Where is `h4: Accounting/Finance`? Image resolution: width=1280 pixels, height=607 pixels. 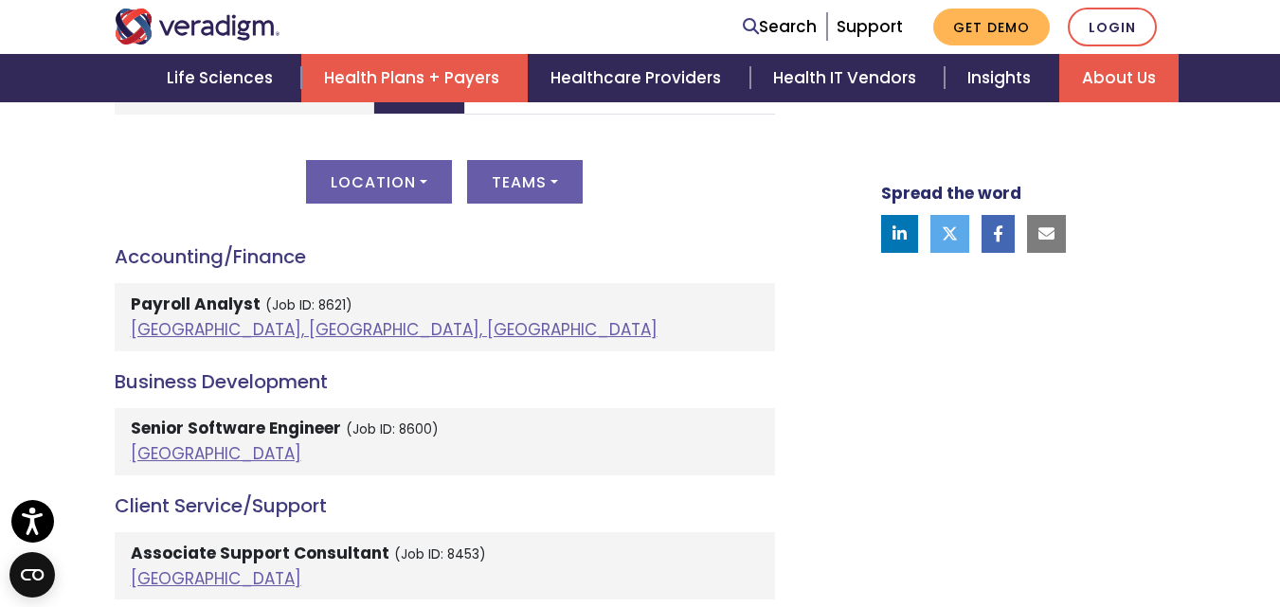 h4: Accounting/Finance is located at coordinates (444, 257).